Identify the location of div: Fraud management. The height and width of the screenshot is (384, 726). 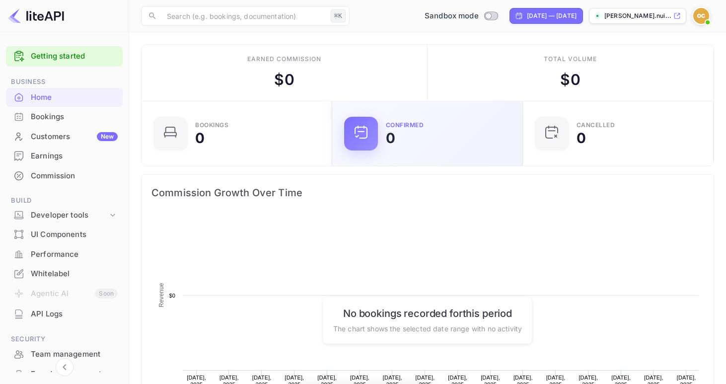
(74, 374).